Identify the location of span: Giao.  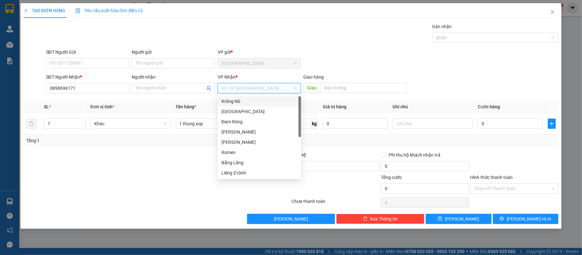
(311, 88).